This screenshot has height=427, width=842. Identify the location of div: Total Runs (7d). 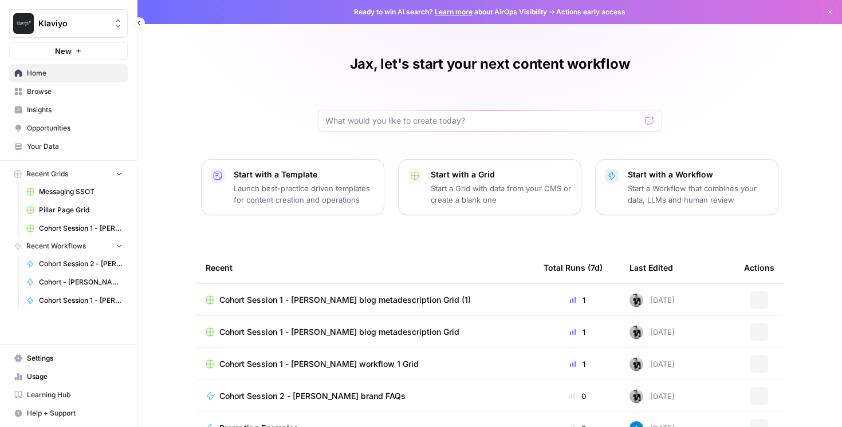
(573, 268).